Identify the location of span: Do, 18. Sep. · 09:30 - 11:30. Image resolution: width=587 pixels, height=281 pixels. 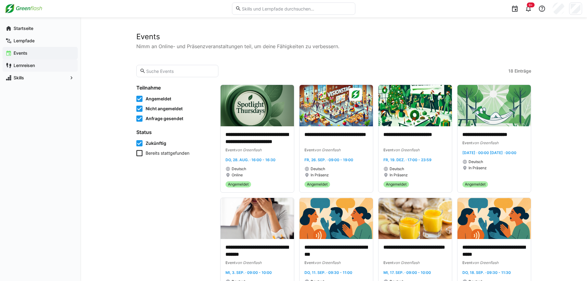
(487, 272).